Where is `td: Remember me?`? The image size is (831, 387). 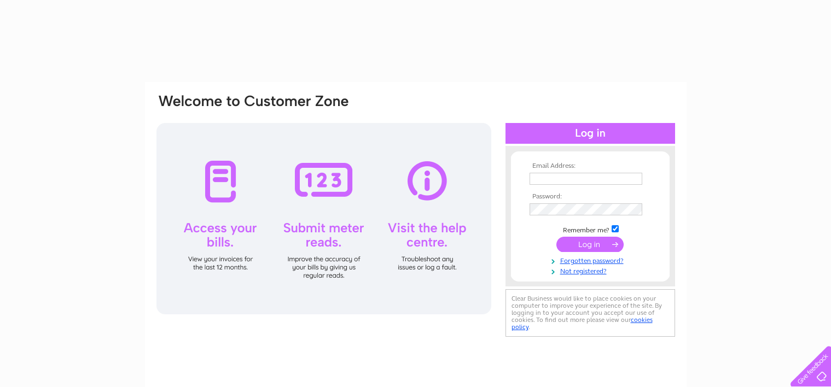 td: Remember me? is located at coordinates (590, 229).